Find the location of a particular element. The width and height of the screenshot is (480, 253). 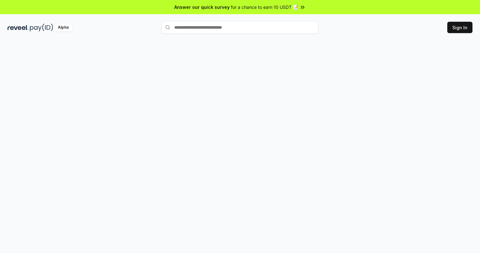

img: pay_id is located at coordinates (42, 27).